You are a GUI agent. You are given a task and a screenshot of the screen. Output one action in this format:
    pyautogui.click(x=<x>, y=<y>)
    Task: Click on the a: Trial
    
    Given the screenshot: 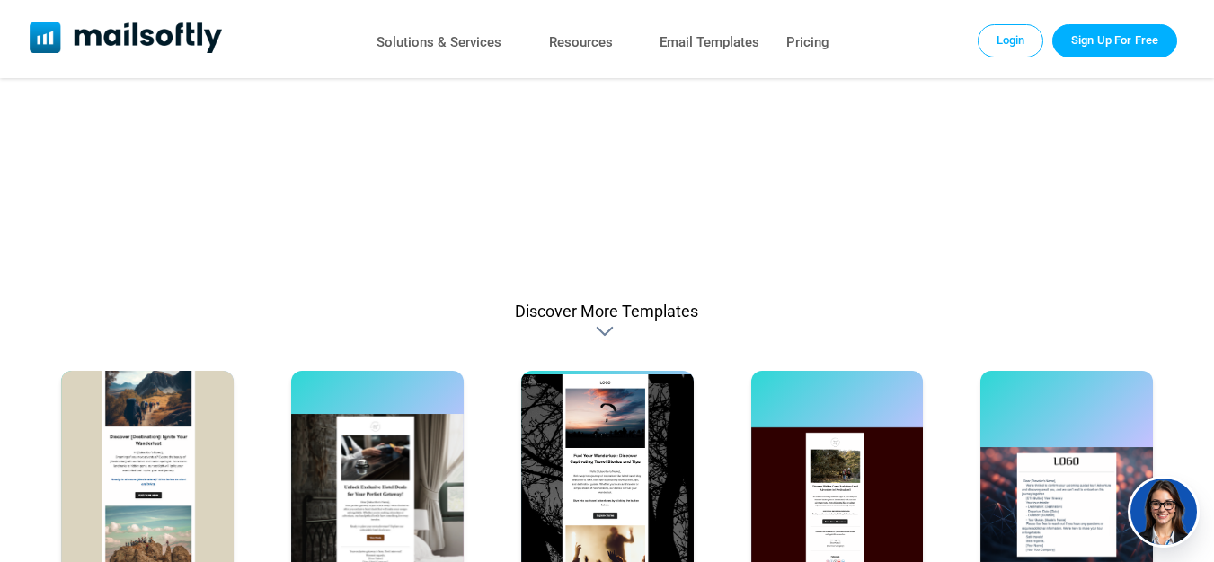 What is the action you would take?
    pyautogui.click(x=1114, y=40)
    